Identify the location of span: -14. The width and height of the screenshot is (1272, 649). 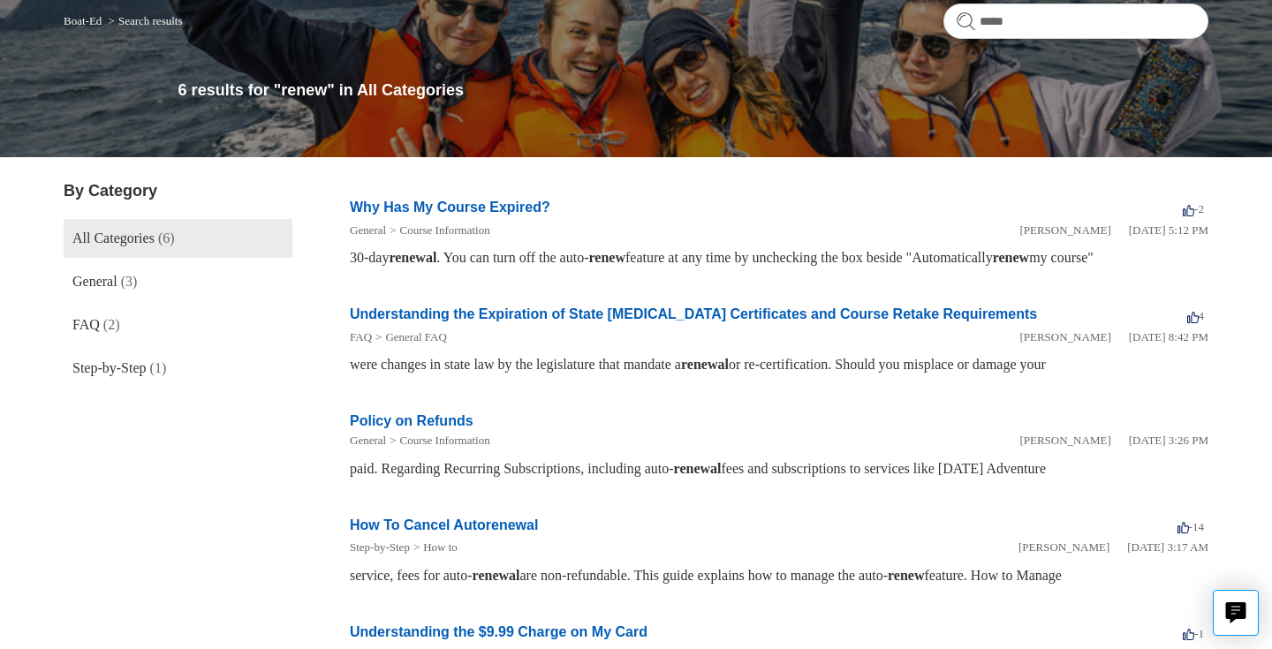
(1191, 526).